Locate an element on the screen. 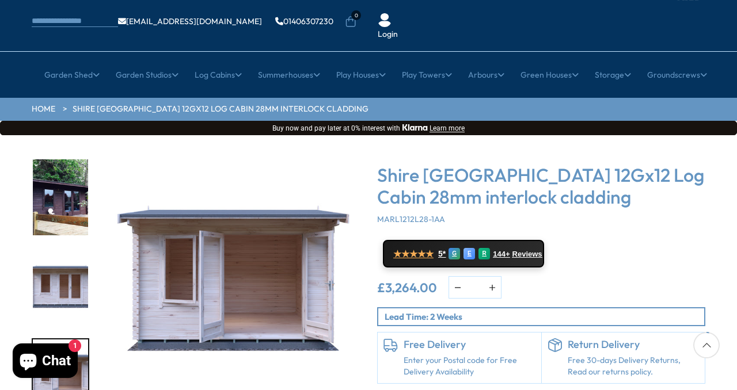 The width and height of the screenshot is (737, 390). a: Garden Shed is located at coordinates (72, 75).